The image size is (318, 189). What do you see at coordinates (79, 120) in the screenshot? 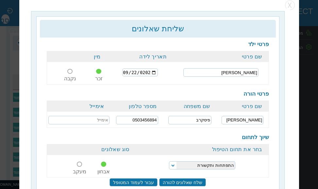
I see `input: אימייל` at bounding box center [79, 120].